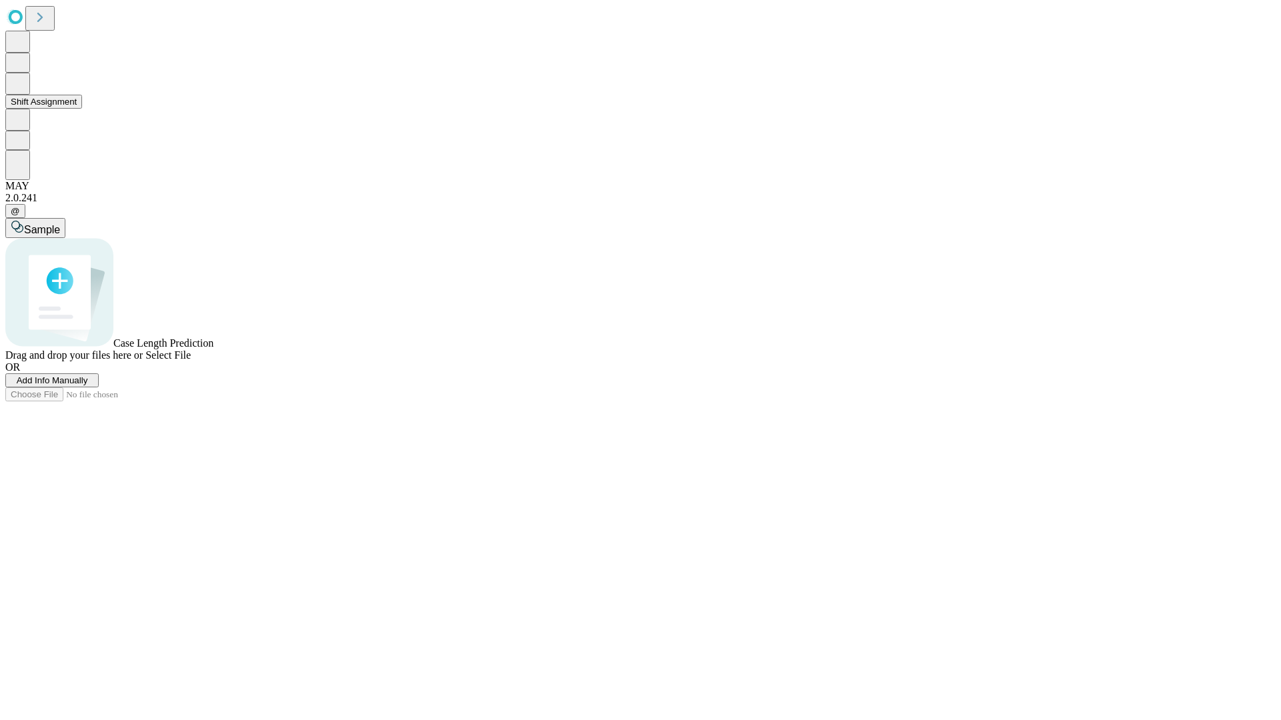  What do you see at coordinates (168, 355) in the screenshot?
I see `span: Select File` at bounding box center [168, 355].